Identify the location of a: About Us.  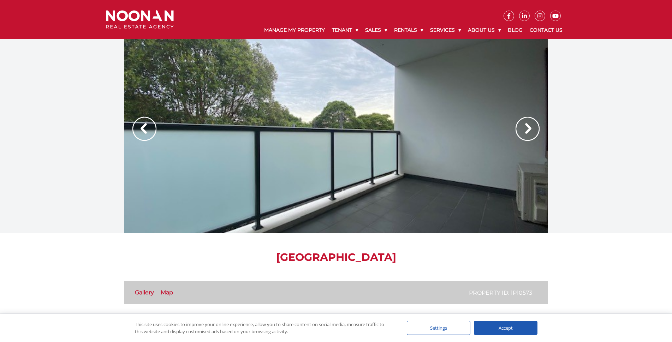
(484, 30).